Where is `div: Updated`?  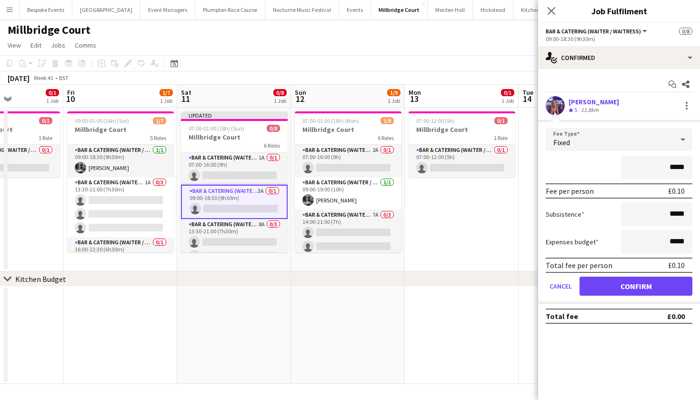 div: Updated is located at coordinates (234, 115).